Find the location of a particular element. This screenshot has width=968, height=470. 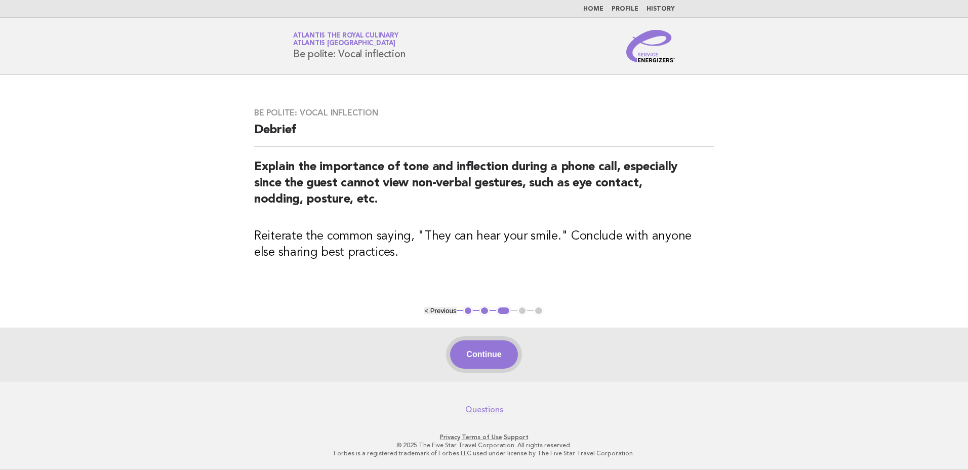

a: History is located at coordinates (661, 9).